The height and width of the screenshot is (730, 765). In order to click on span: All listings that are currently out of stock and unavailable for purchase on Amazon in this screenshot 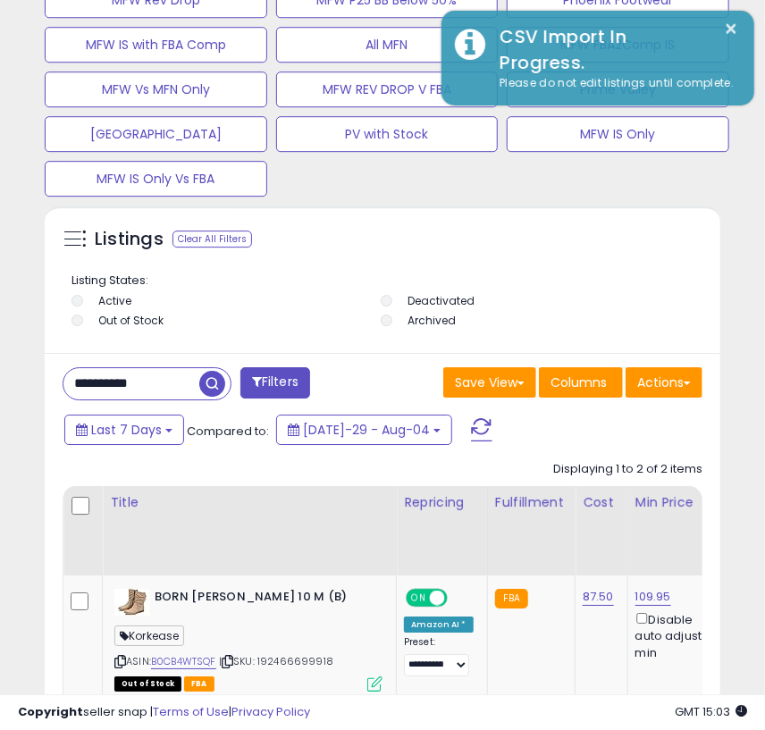, I will do `click(148, 684)`.